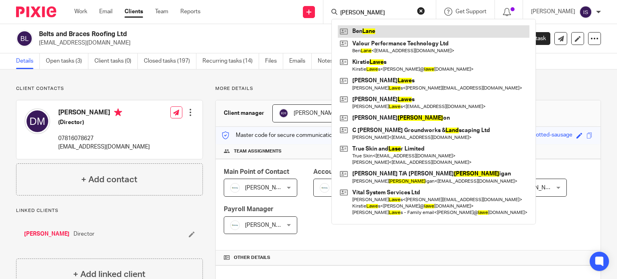  Describe the element at coordinates (252, 258) in the screenshot. I see `span: Other details` at that location.